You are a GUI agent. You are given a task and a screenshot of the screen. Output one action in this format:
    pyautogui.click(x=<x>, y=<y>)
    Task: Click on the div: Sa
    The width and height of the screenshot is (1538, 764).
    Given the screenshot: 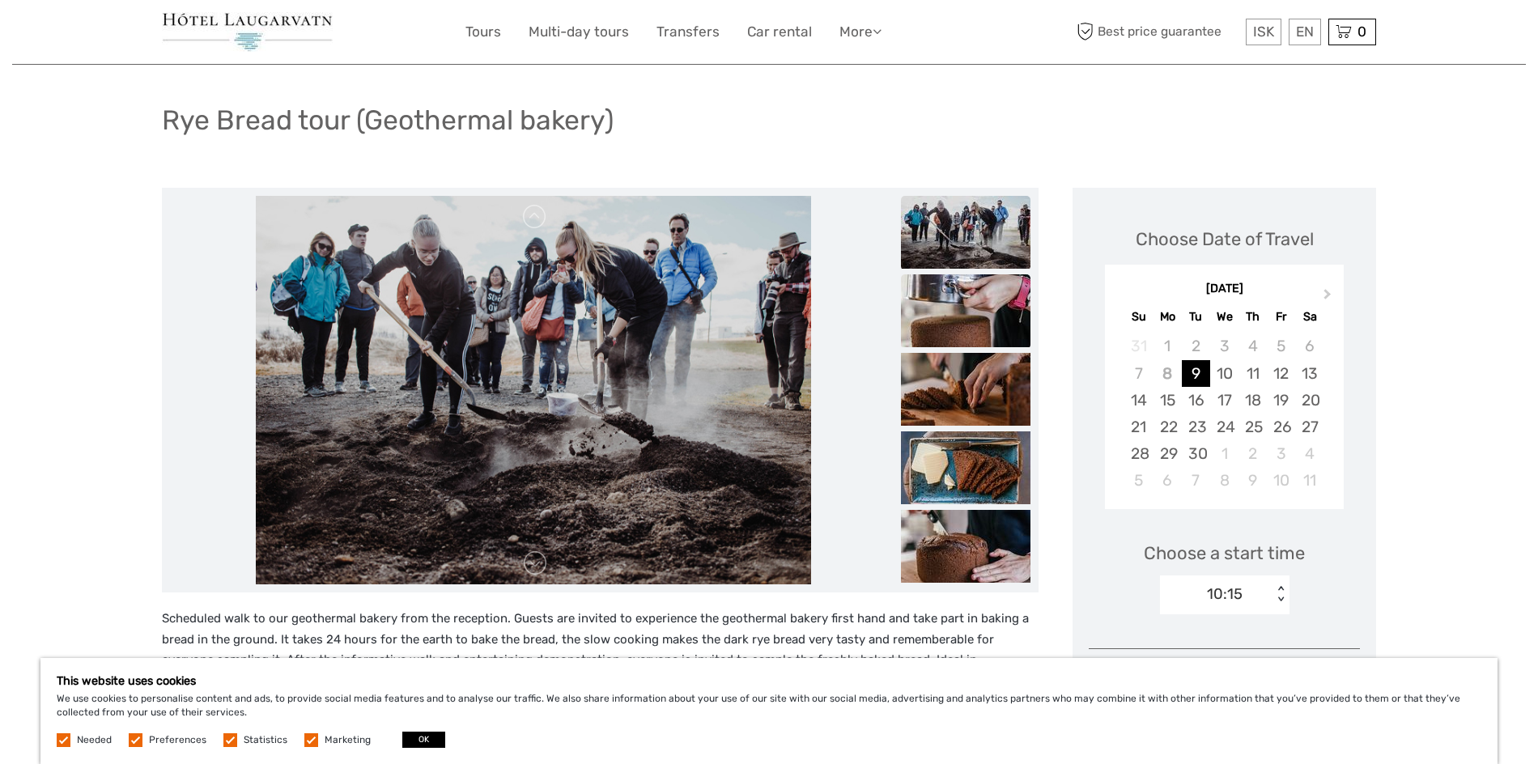 What is the action you would take?
    pyautogui.click(x=1309, y=316)
    